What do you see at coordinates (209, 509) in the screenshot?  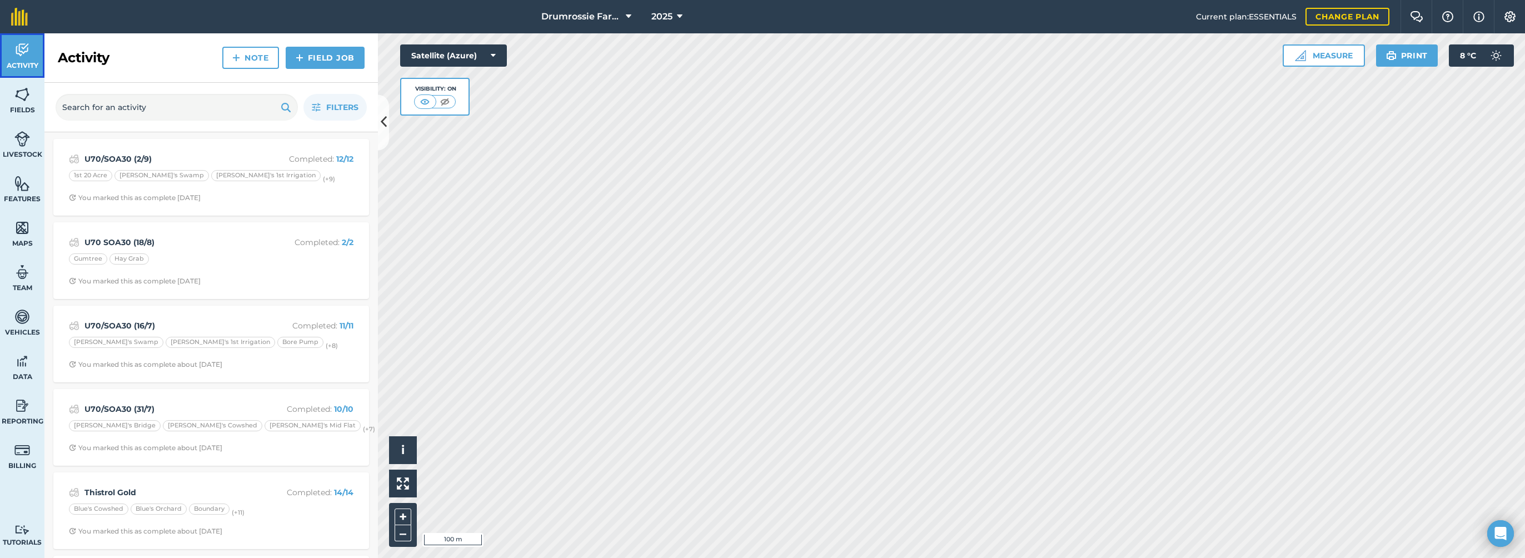 I see `div: Boundary` at bounding box center [209, 509].